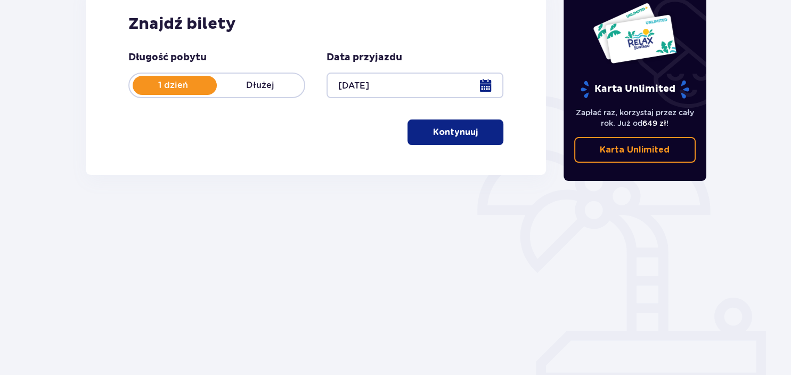 The height and width of the screenshot is (375, 791). What do you see at coordinates (456, 132) in the screenshot?
I see `button: Kontynuuj` at bounding box center [456, 132].